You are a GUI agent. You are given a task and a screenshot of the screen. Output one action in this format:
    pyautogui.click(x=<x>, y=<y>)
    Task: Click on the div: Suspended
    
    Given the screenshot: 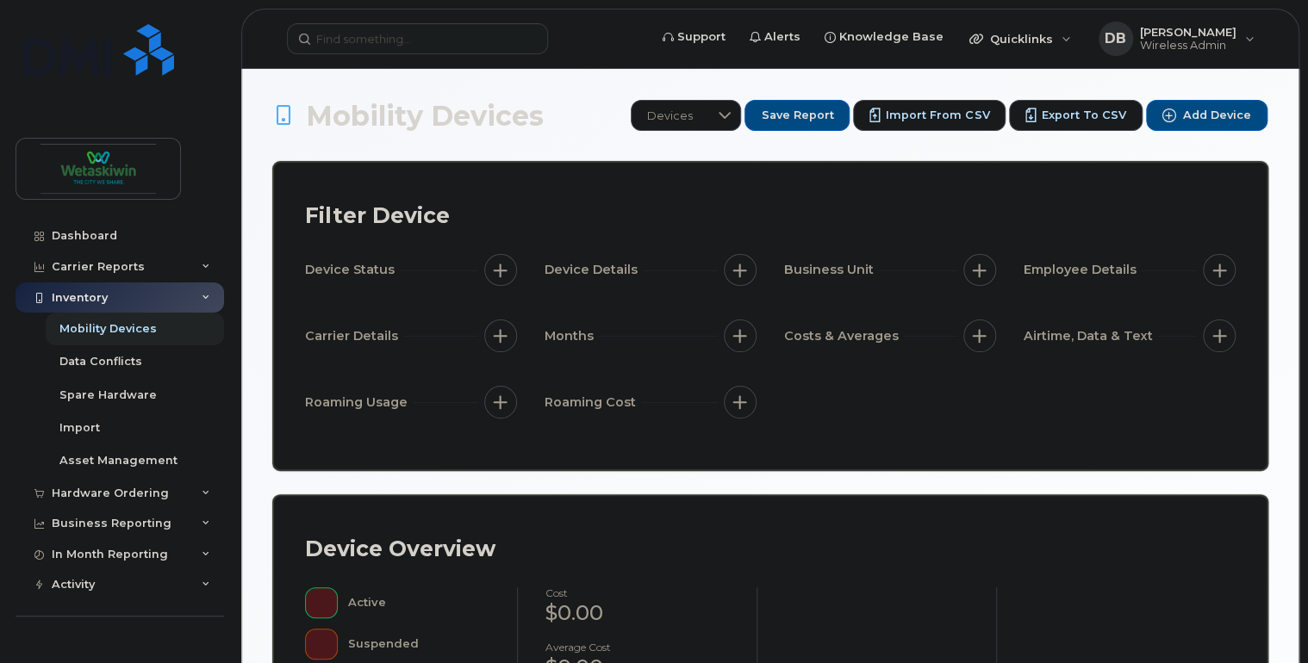 What is the action you would take?
    pyautogui.click(x=419, y=644)
    